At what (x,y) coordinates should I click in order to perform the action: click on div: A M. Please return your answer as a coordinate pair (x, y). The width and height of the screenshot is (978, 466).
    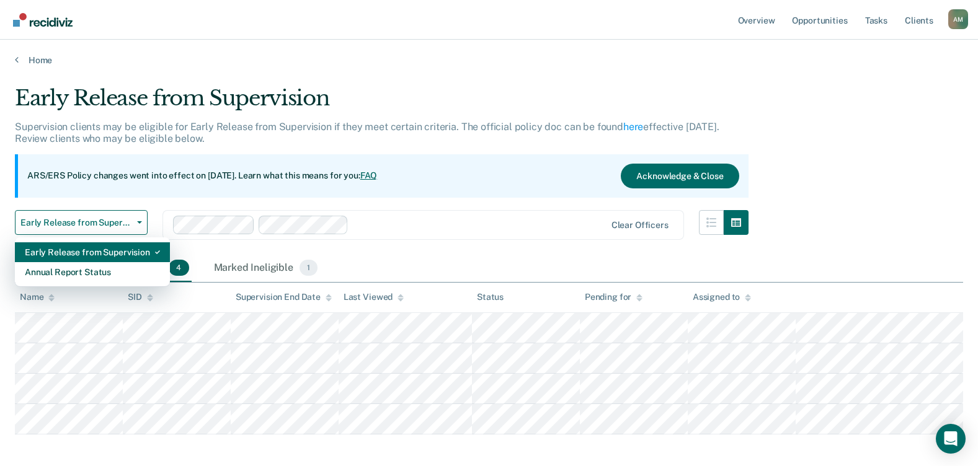
    Looking at the image, I should click on (958, 19).